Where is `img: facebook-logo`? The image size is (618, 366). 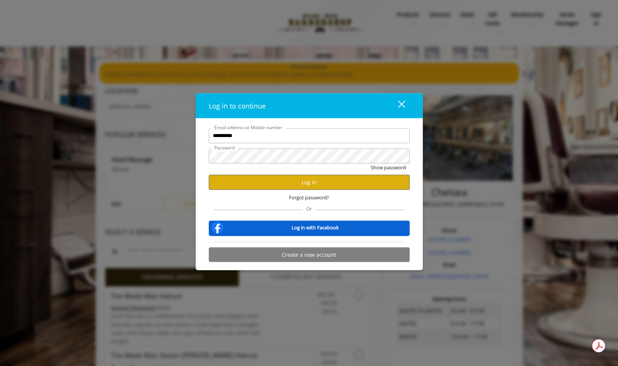 img: facebook-logo is located at coordinates (218, 227).